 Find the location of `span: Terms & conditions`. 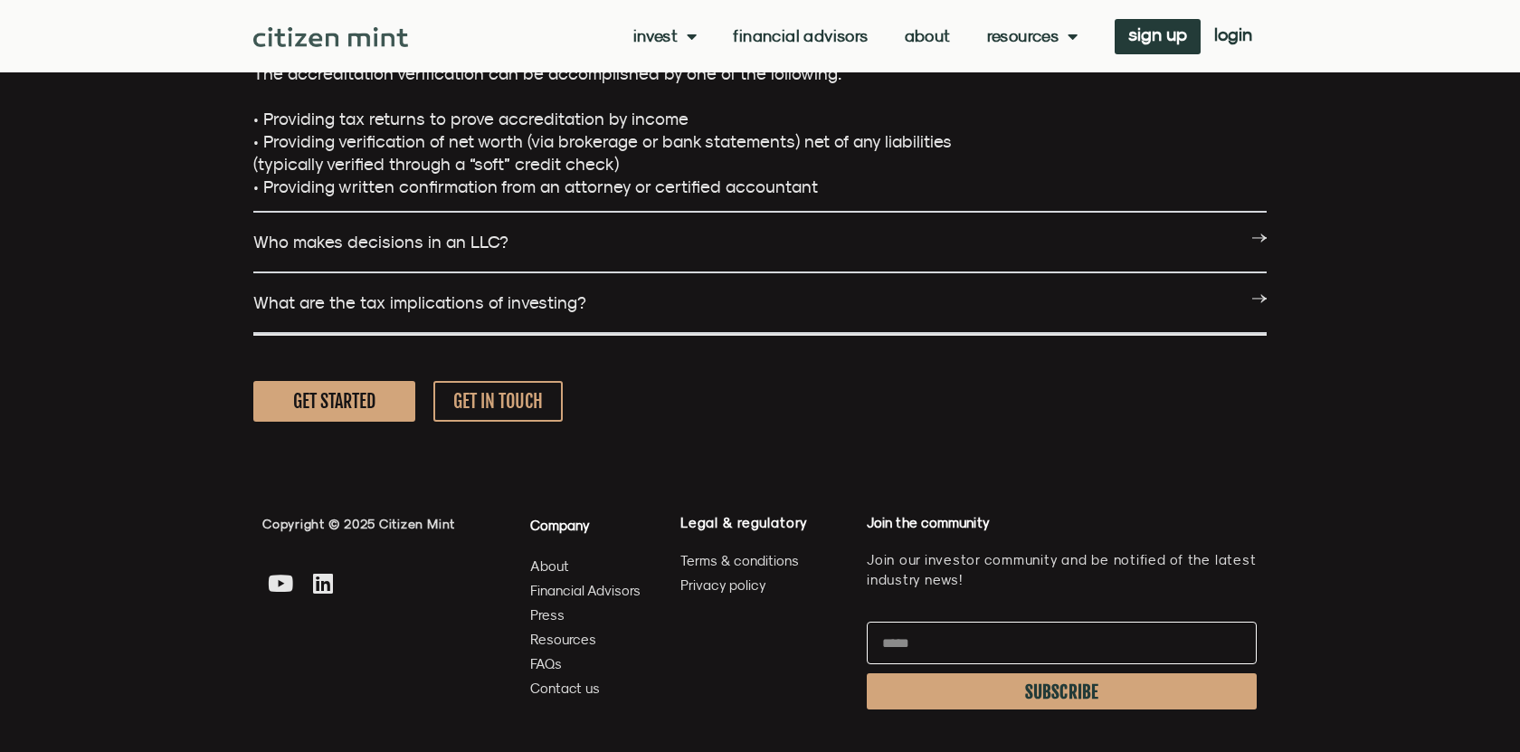

span: Terms & conditions is located at coordinates (739, 560).